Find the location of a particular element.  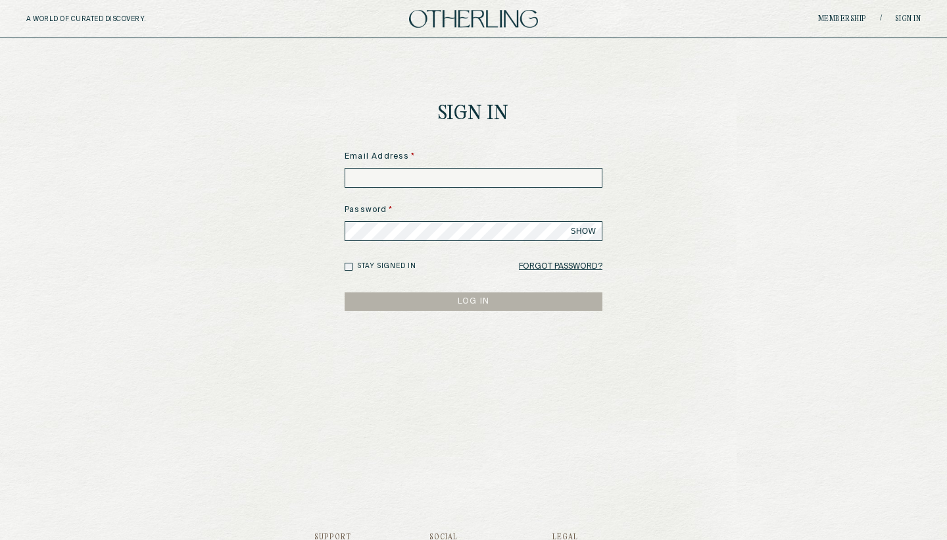

label: Stay signed in is located at coordinates (387, 266).